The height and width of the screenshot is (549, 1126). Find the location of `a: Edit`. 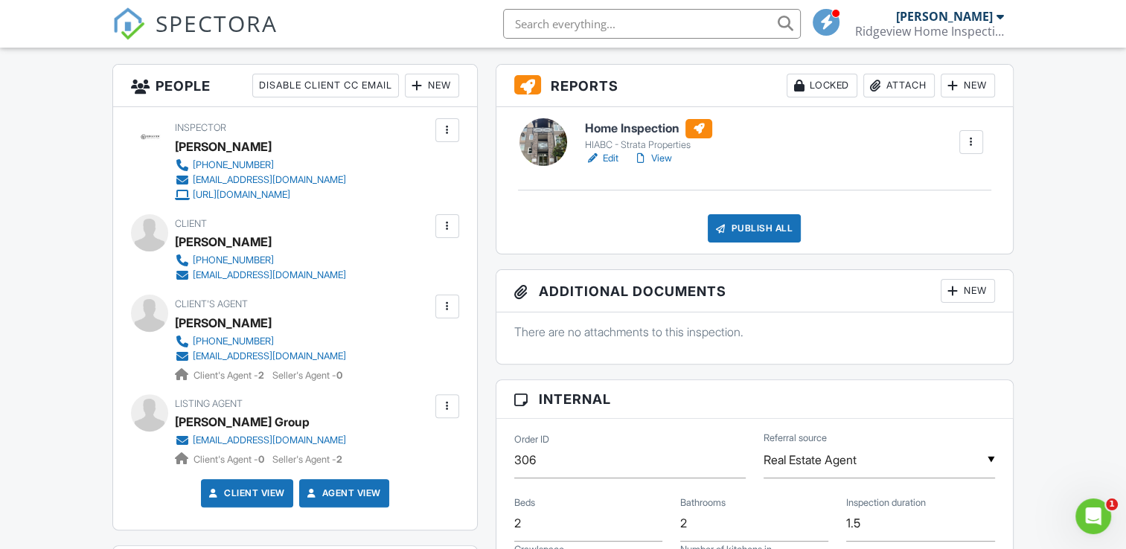

a: Edit is located at coordinates (601, 158).